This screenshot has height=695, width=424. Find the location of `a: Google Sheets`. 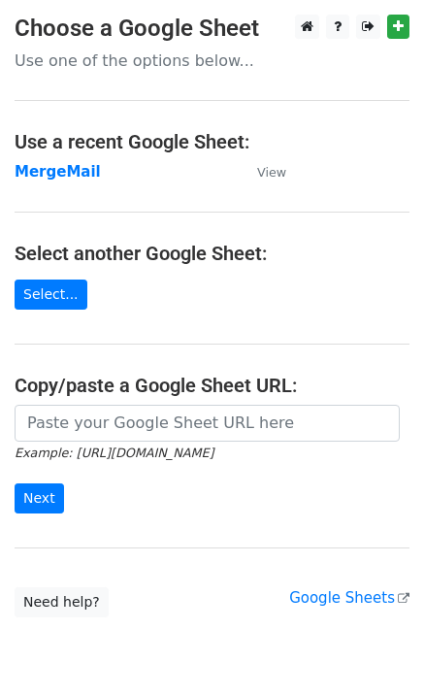

a: Google Sheets is located at coordinates (349, 598).